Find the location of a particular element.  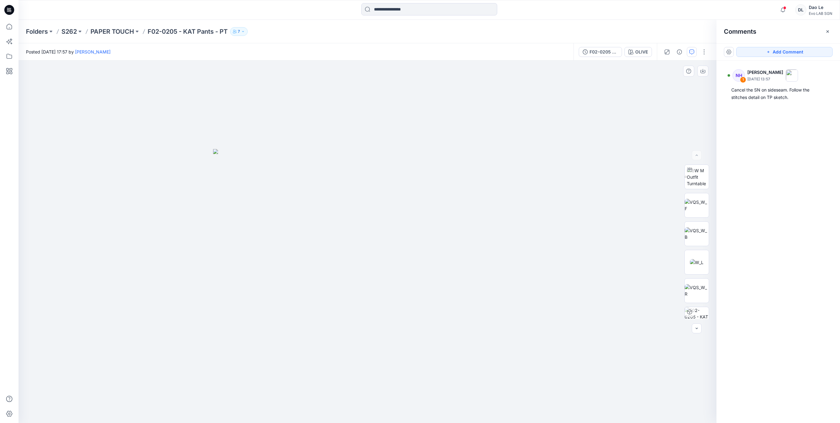

button: Details is located at coordinates (680, 52).